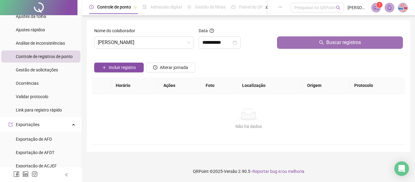 The width and height of the screenshot is (415, 182). I want to click on span: linkedin, so click(26, 174).